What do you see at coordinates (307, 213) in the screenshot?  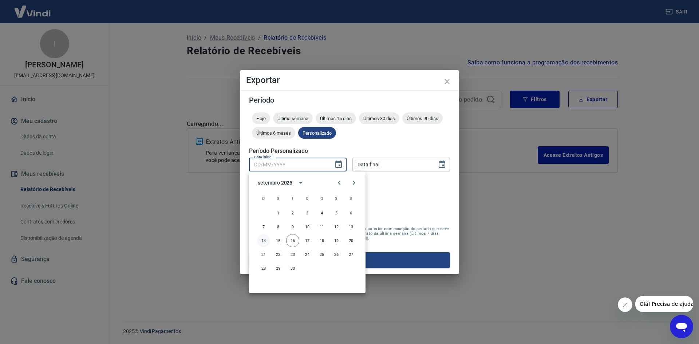 I see `button: 3` at bounding box center [307, 213].